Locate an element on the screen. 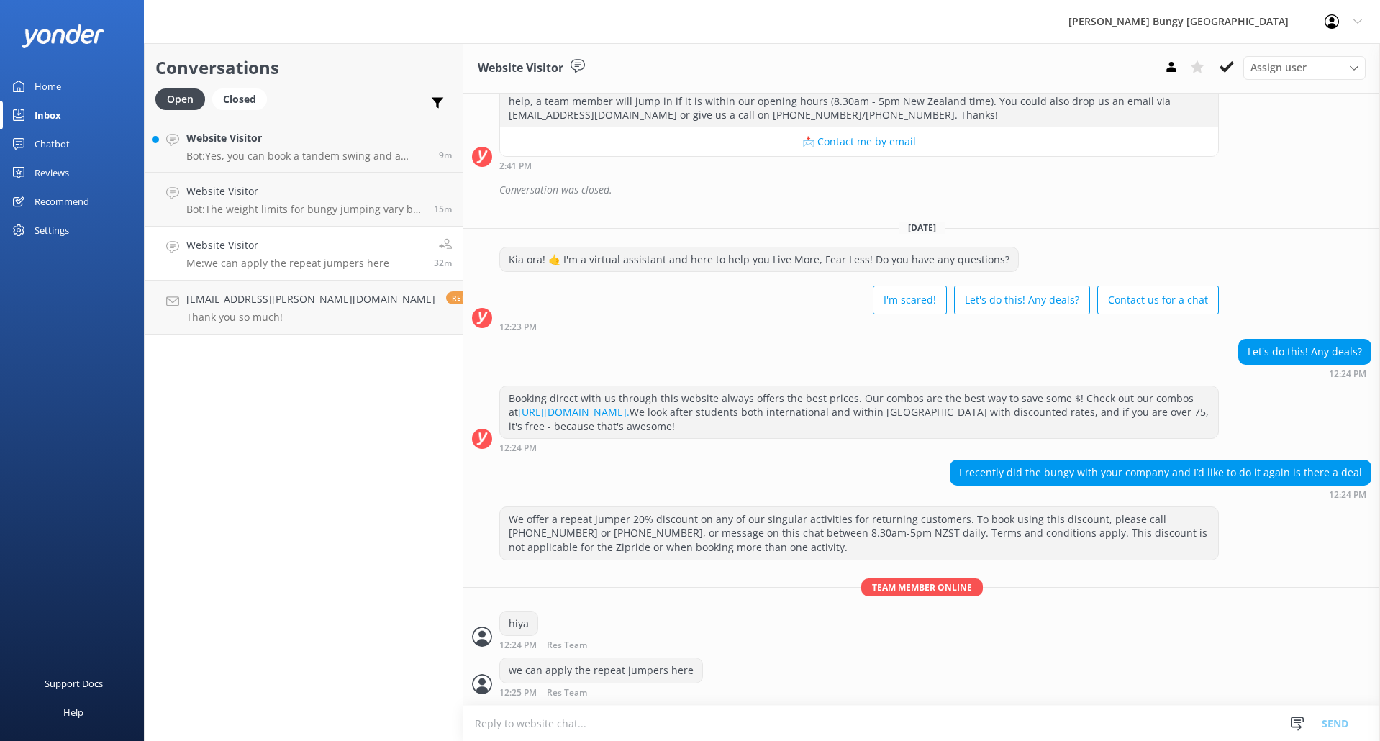 The image size is (1380, 741). div: Help is located at coordinates (73, 712).